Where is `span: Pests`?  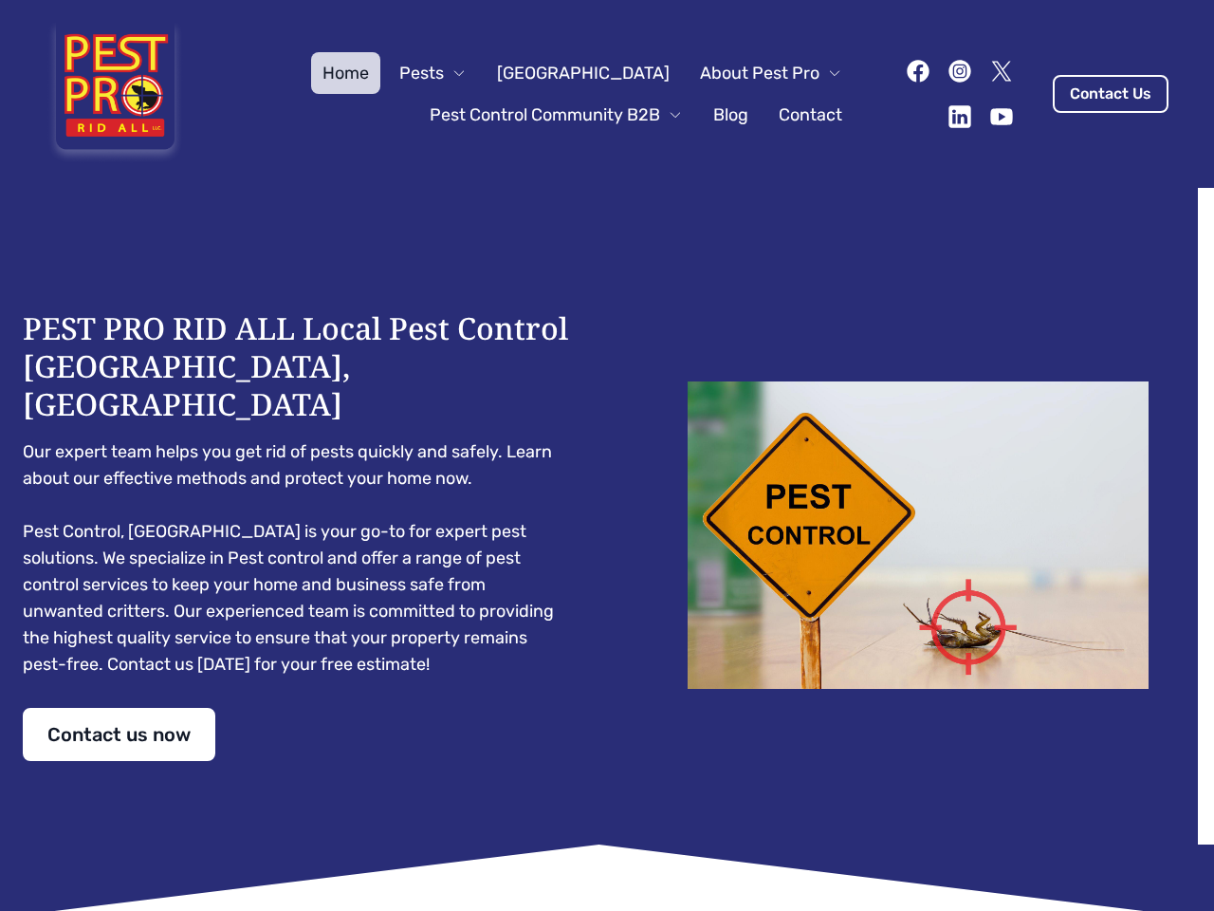 span: Pests is located at coordinates (421, 73).